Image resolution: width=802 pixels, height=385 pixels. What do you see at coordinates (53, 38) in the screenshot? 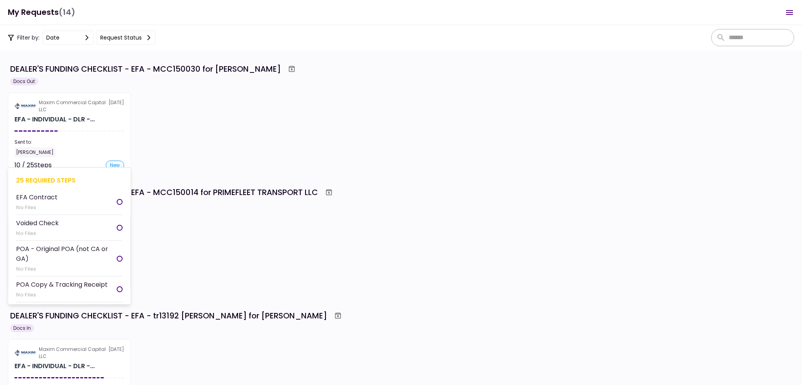
I see `div: date` at bounding box center [53, 38].